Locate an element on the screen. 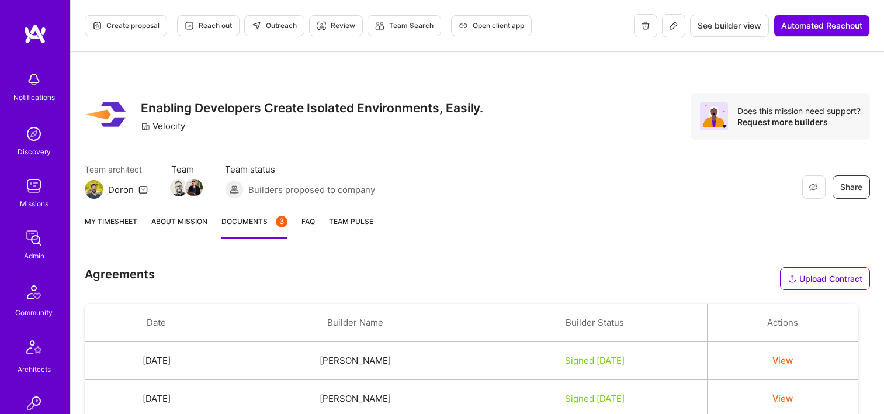  button: See builder view is located at coordinates (729, 26).